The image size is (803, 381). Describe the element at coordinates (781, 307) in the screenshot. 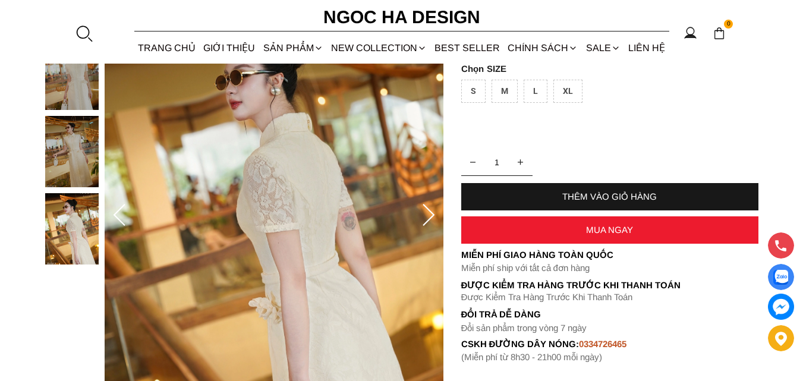

I see `img: messenger` at that location.